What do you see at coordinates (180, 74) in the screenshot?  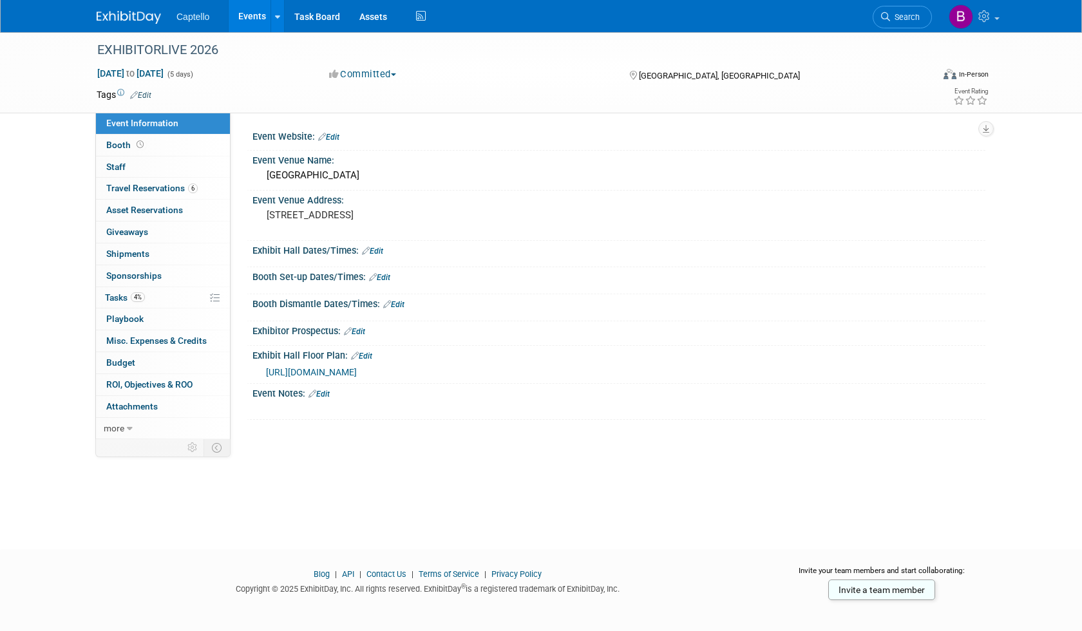 I see `span: (5 days)` at bounding box center [180, 74].